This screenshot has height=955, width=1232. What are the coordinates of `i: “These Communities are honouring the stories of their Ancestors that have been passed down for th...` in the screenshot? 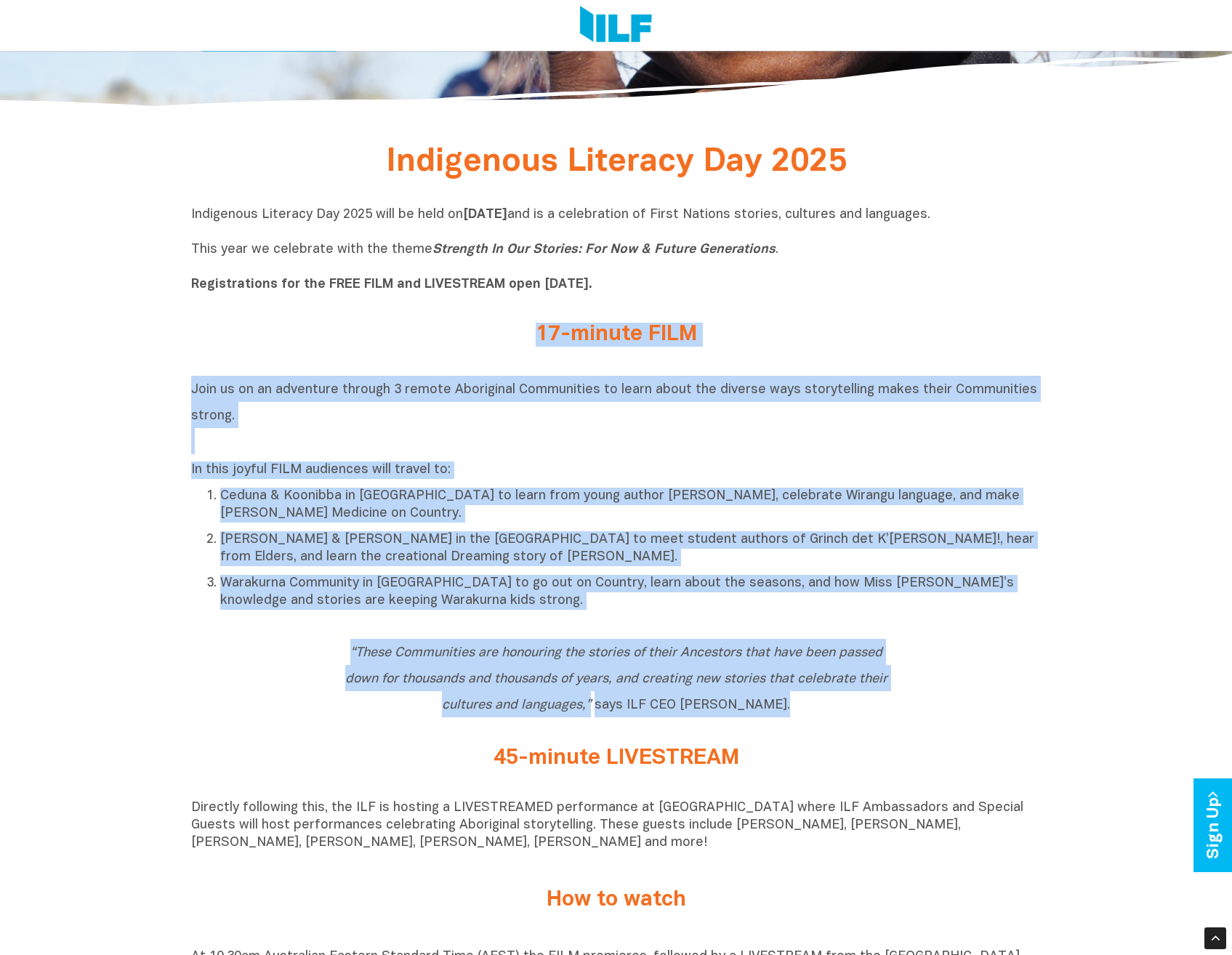 It's located at (616, 680).